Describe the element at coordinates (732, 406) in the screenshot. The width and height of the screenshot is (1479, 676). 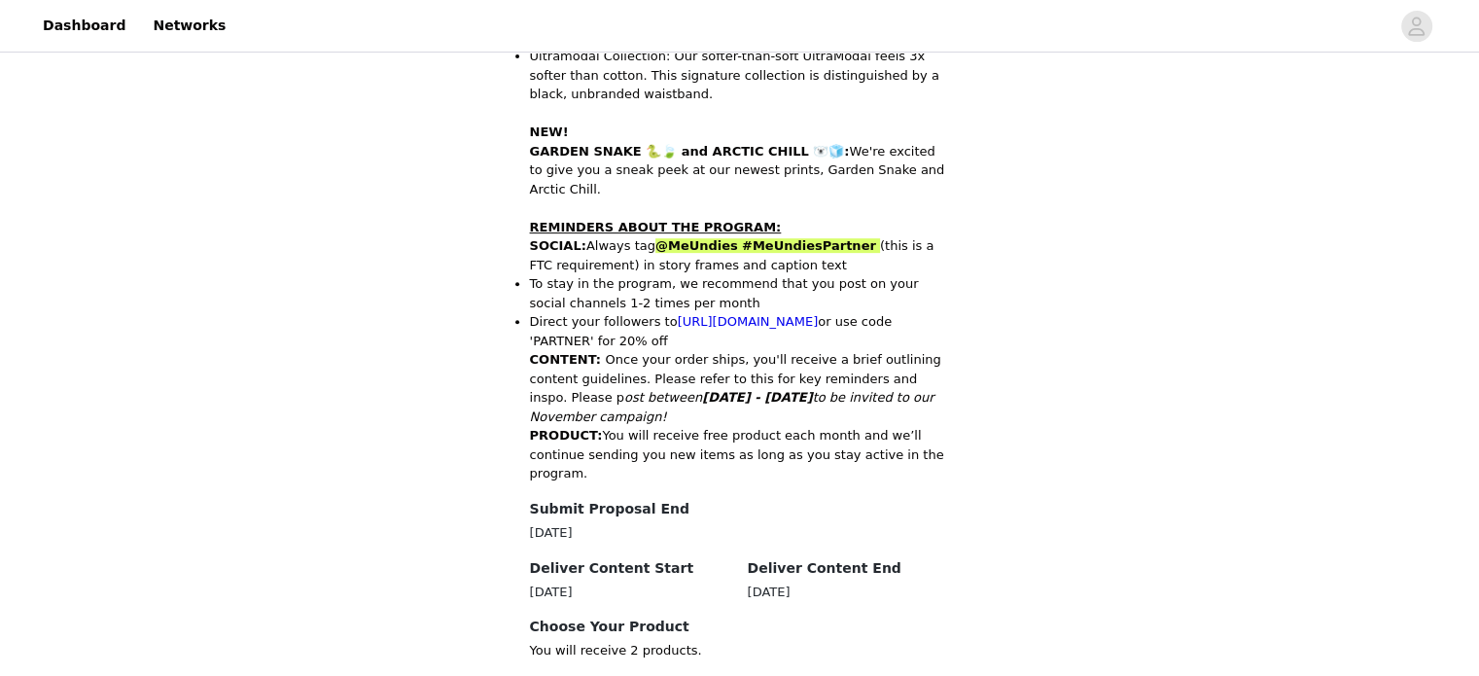
I see `em: ost between to be invited to our November campaign!` at that location.